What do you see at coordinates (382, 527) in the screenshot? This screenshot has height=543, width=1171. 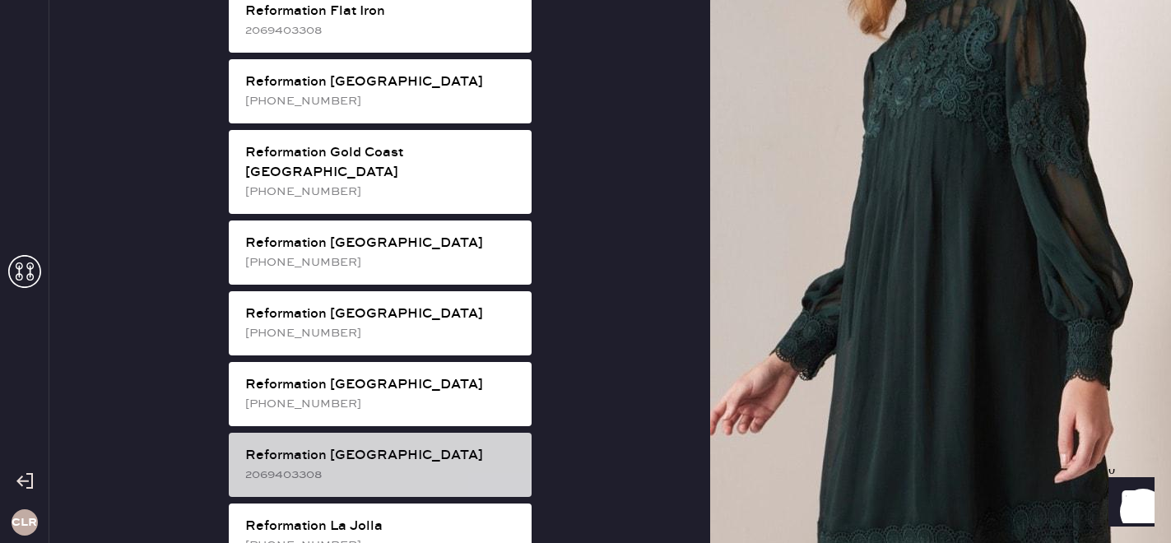 I see `div: Reformation La Jolla` at bounding box center [382, 527].